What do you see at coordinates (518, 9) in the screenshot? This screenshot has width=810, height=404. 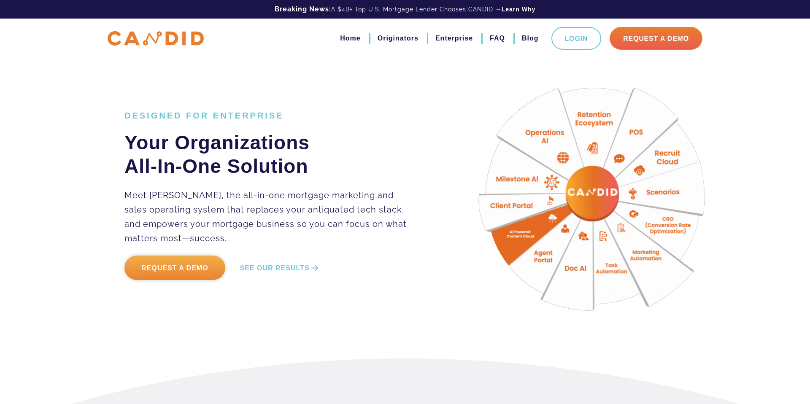 I see `a: Learn Why` at bounding box center [518, 9].